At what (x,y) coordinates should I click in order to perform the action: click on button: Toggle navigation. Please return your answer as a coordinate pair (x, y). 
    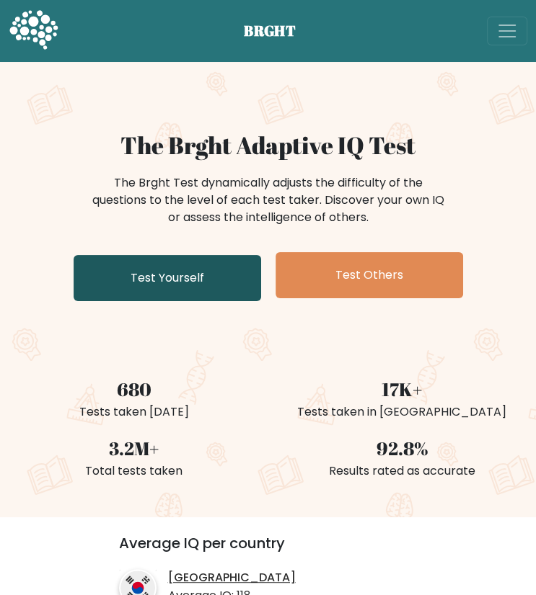
    Looking at the image, I should click on (507, 31).